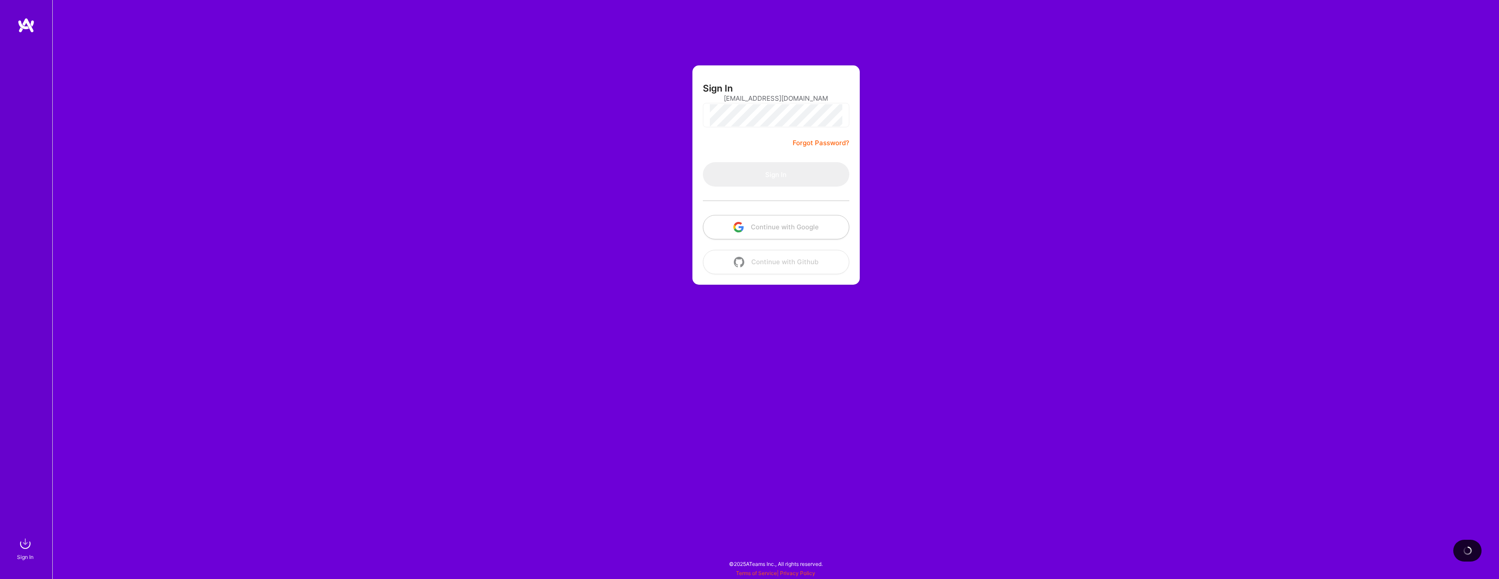 Image resolution: width=1499 pixels, height=579 pixels. What do you see at coordinates (776, 174) in the screenshot?
I see `button: Sign In` at bounding box center [776, 174].